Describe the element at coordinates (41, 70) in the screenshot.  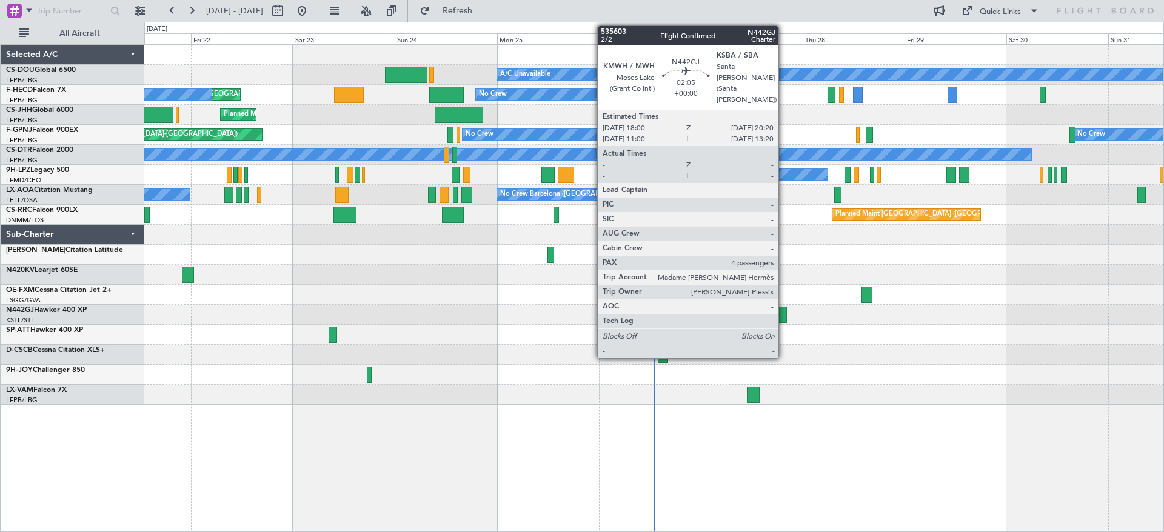
I see `a: CS-DOUGlobal 6500` at that location.